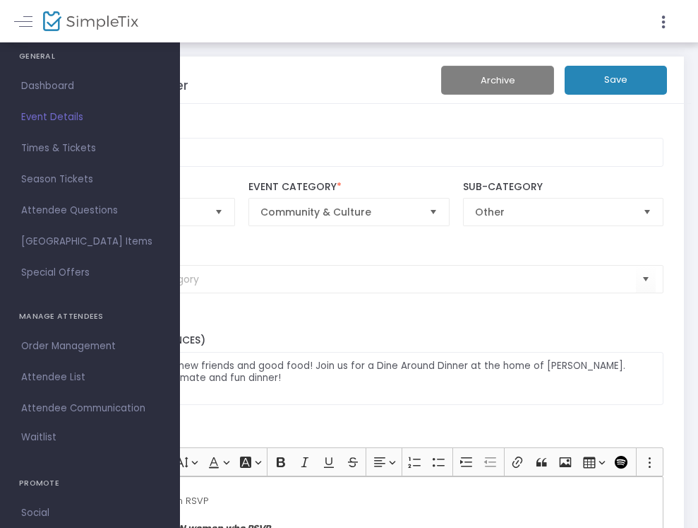 The height and width of the screenshot is (528, 698). What do you see at coordinates (339, 212) in the screenshot?
I see `span: Community & Culture` at bounding box center [339, 212].